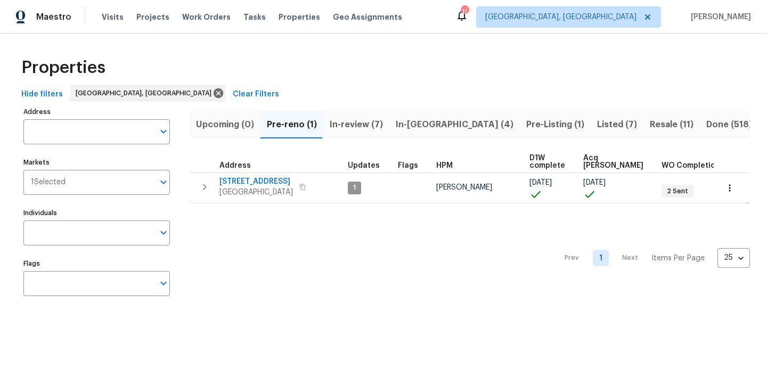 This screenshot has width=767, height=369. What do you see at coordinates (364, 166) in the screenshot?
I see `span: Updates` at bounding box center [364, 166].